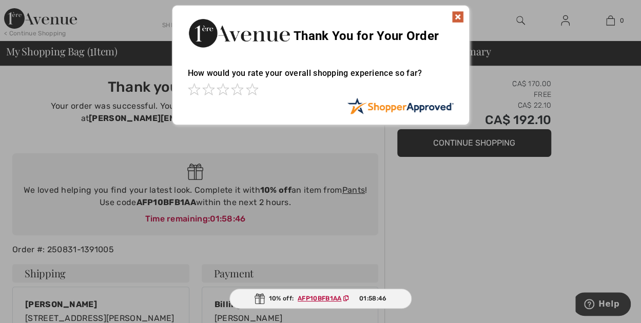  Describe the element at coordinates (239, 33) in the screenshot. I see `img: Thank You for Your Order` at that location.